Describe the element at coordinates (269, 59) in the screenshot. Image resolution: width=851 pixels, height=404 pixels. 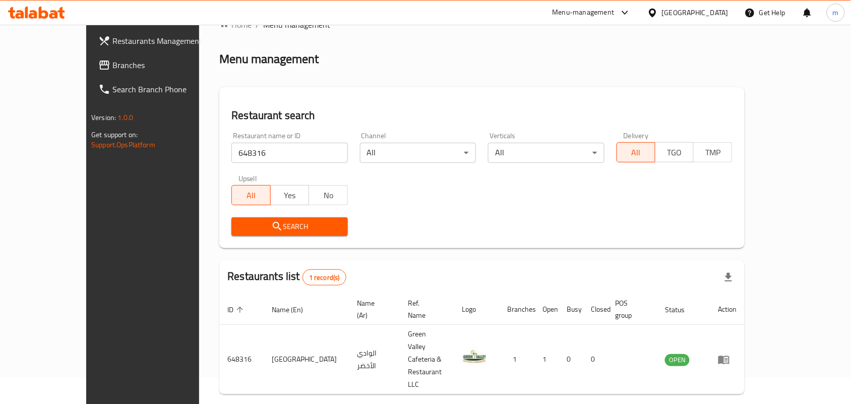
I see `h2: Menu management` at that location.